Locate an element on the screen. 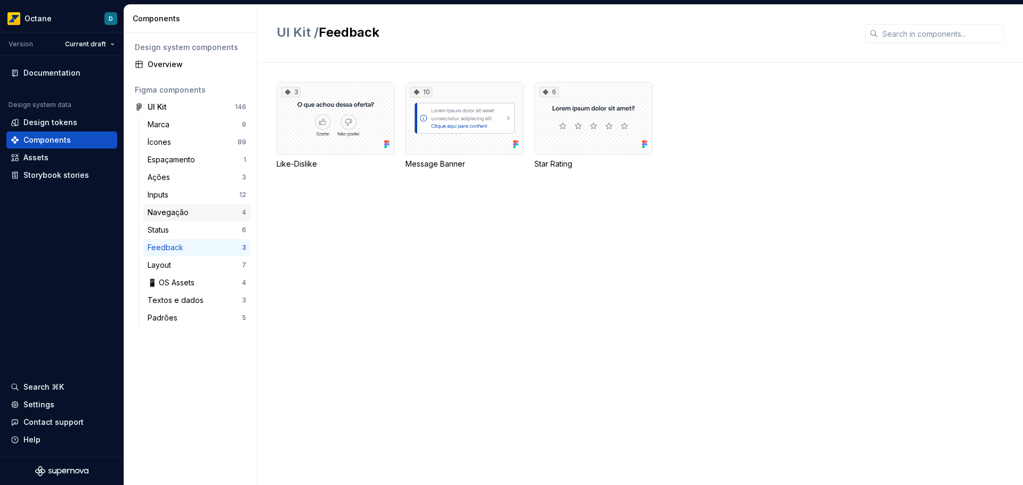 This screenshot has height=485, width=1023. div: Assets is located at coordinates (36, 158).